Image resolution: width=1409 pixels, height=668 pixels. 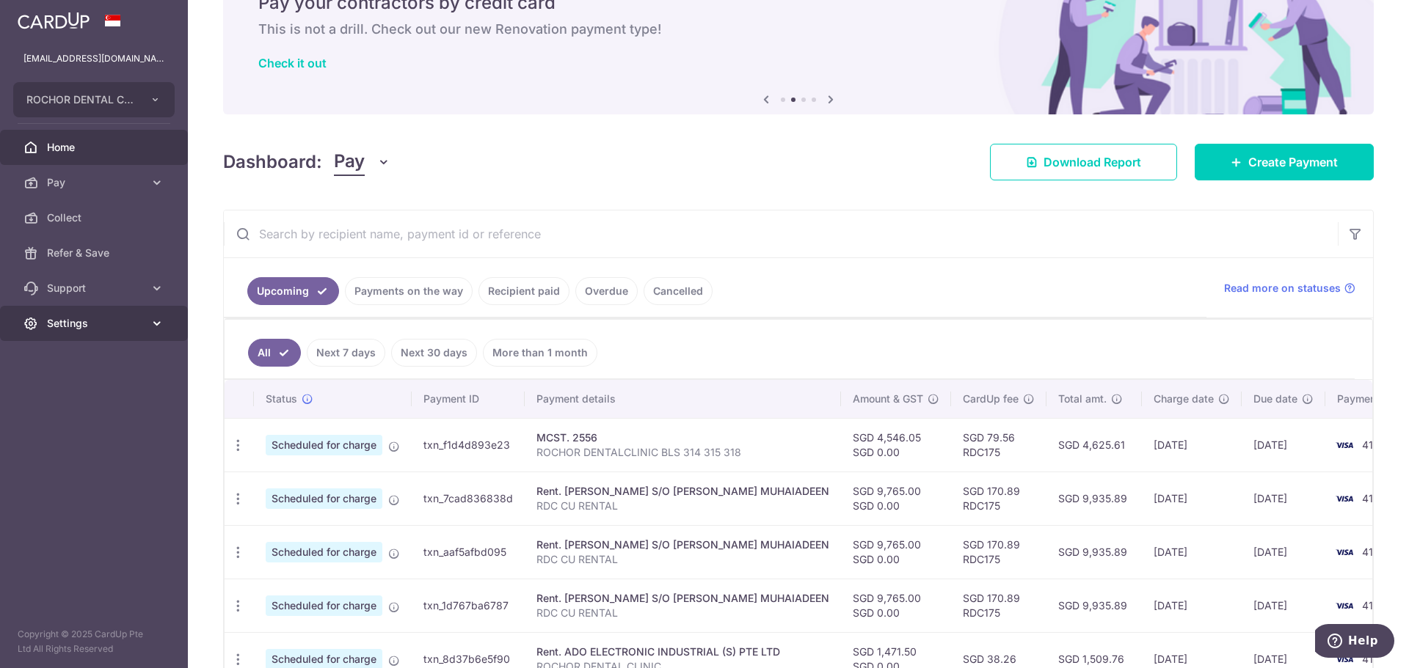 What do you see at coordinates (274, 353) in the screenshot?
I see `a: All` at bounding box center [274, 353].